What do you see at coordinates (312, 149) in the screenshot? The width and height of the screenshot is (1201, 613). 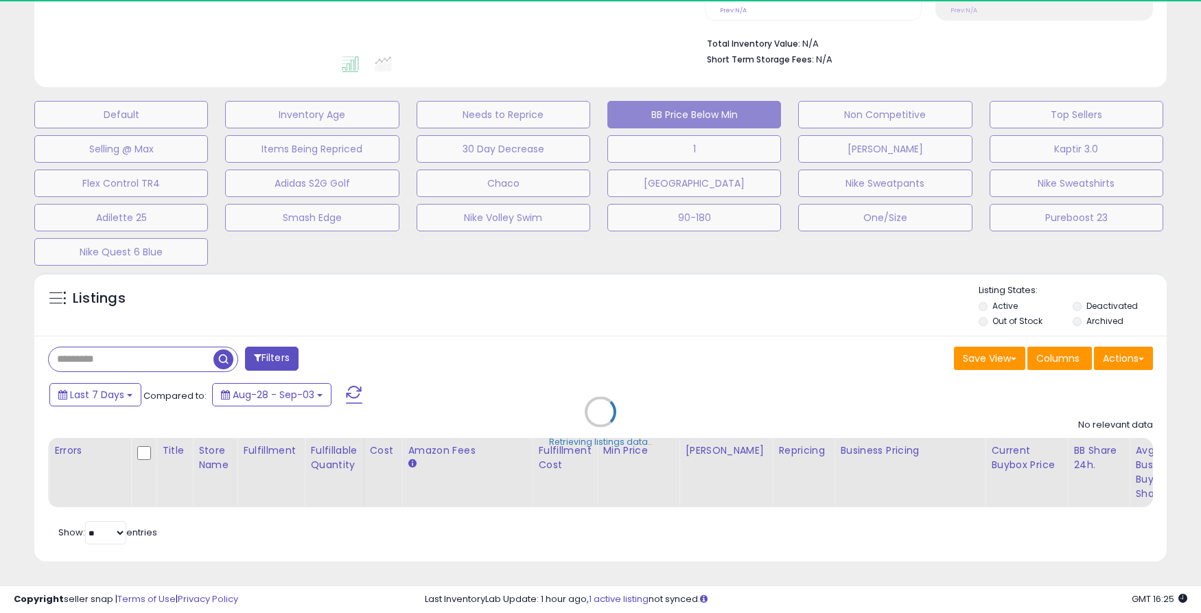 I see `button: Items Being Repriced` at bounding box center [312, 149].